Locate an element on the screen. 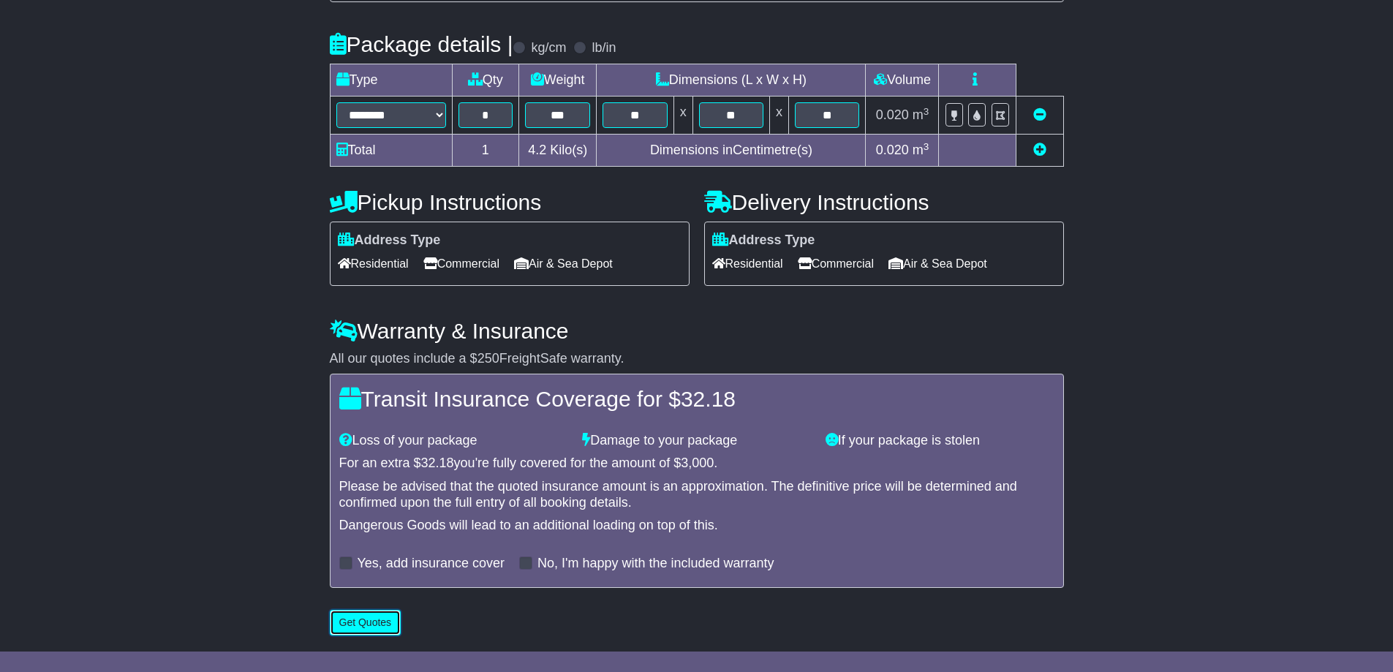 The image size is (1393, 672). td: Dimensions (L x W x H) is located at coordinates (731, 80).